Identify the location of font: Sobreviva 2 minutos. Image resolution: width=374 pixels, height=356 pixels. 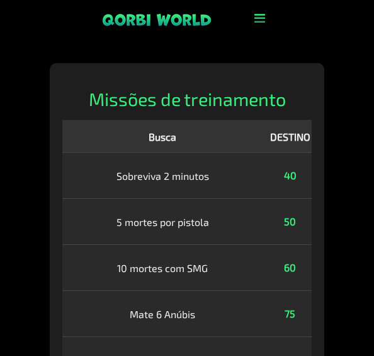
(163, 175).